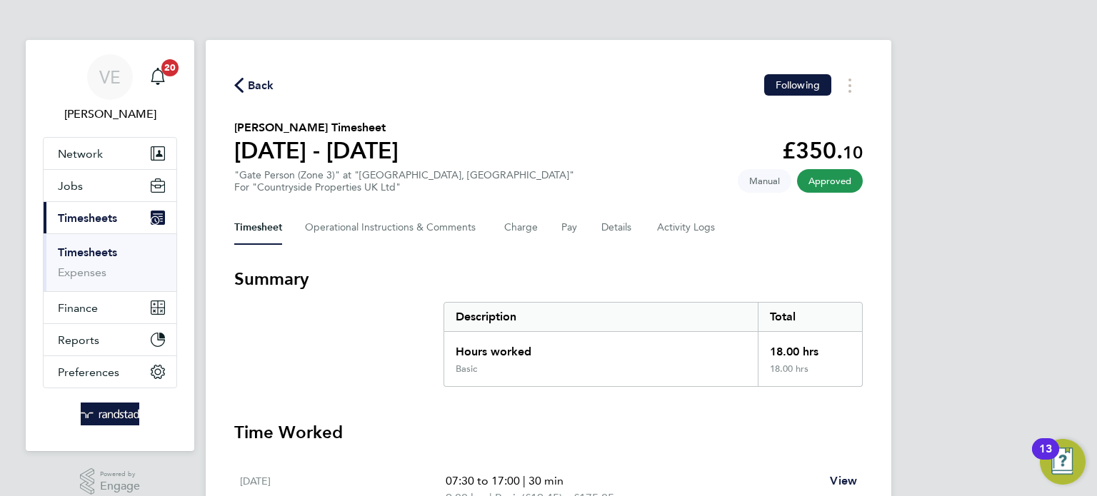 The height and width of the screenshot is (496, 1097). Describe the element at coordinates (87, 252) in the screenshot. I see `a: Timesheets` at that location.